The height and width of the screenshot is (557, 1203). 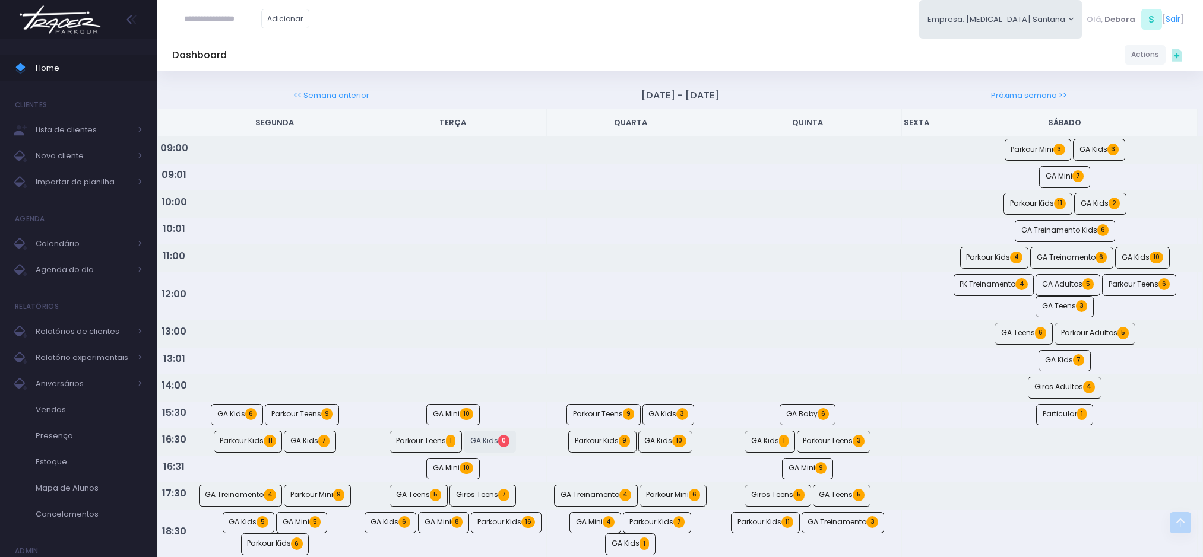 What do you see at coordinates (83, 244) in the screenshot?
I see `span: Calendário` at bounding box center [83, 244].